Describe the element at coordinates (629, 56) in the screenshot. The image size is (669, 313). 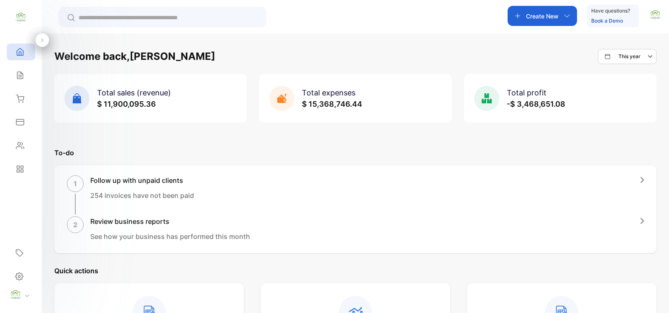
I see `p: This year` at that location.